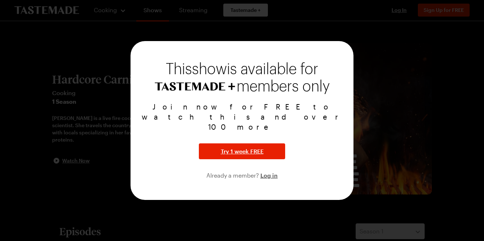 Image resolution: width=484 pixels, height=241 pixels. I want to click on img: Tastemade+, so click(195, 86).